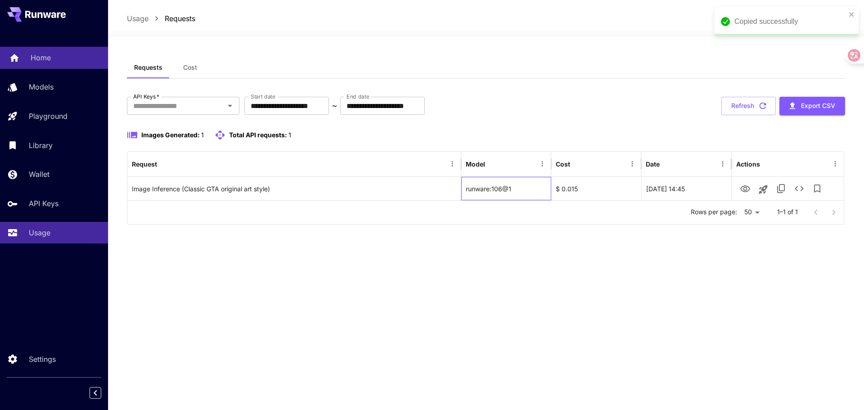 This screenshot has width=864, height=410. What do you see at coordinates (230, 106) in the screenshot?
I see `button: Open` at bounding box center [230, 106].